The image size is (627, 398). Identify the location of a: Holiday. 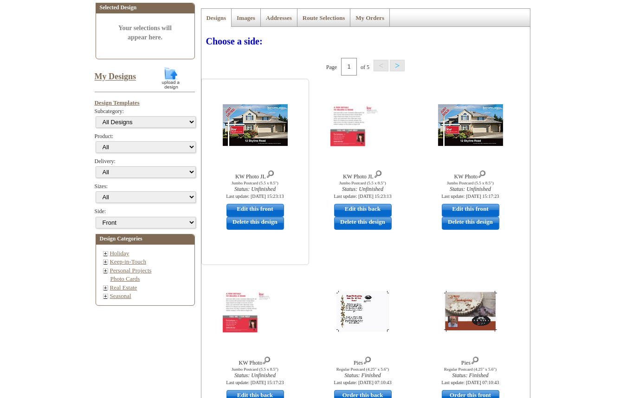
(120, 253).